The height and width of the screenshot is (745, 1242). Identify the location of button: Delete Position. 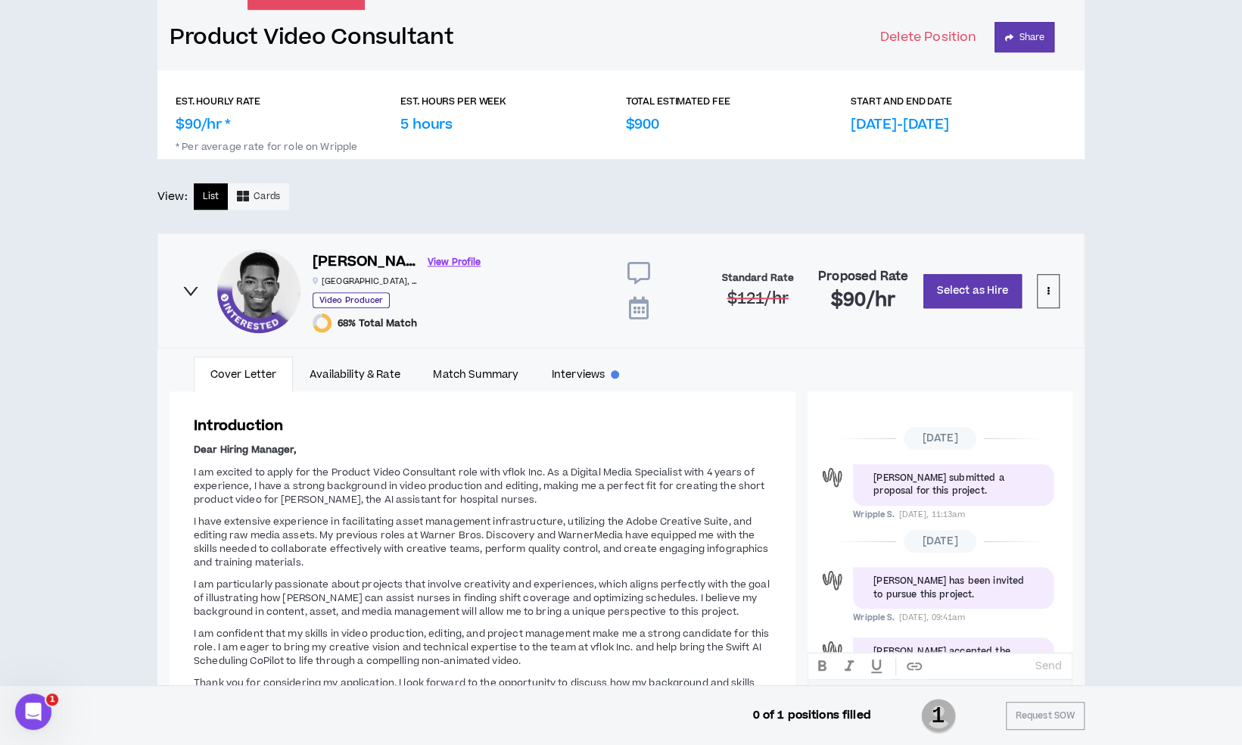
(928, 37).